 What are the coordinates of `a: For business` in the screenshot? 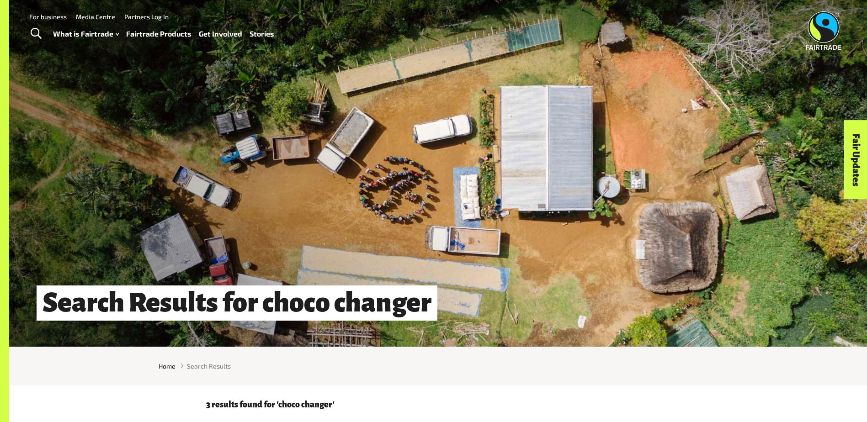 It's located at (48, 16).